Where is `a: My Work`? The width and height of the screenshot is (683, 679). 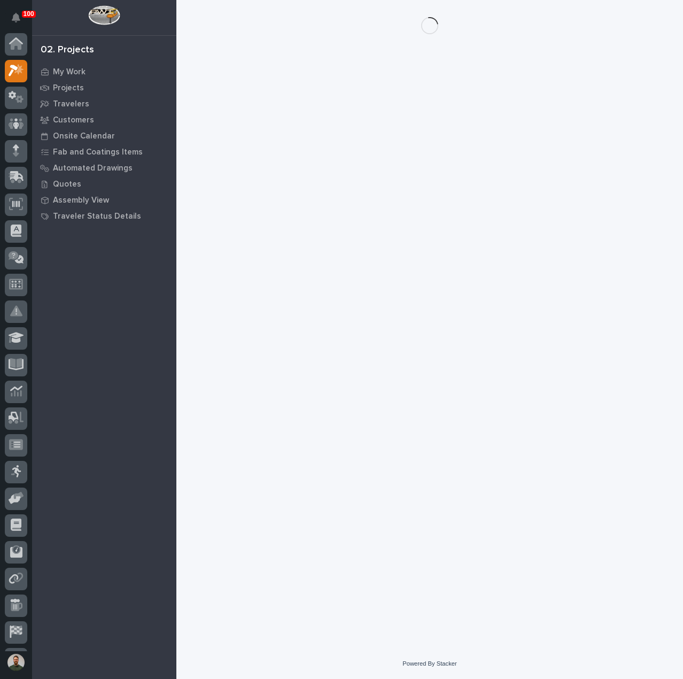 a: My Work is located at coordinates (104, 72).